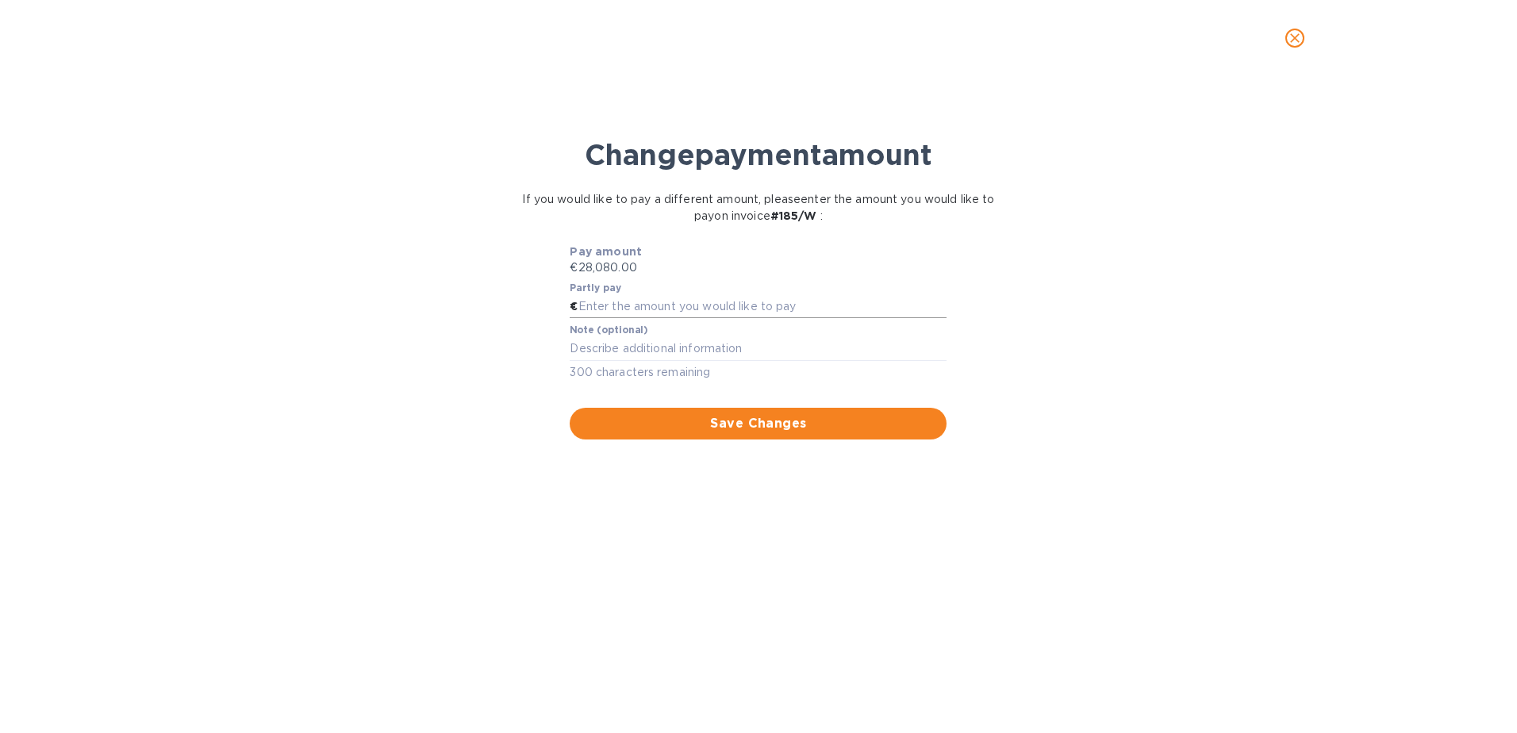 This screenshot has width=1517, height=733. I want to click on p: €28,080.00, so click(758, 267).